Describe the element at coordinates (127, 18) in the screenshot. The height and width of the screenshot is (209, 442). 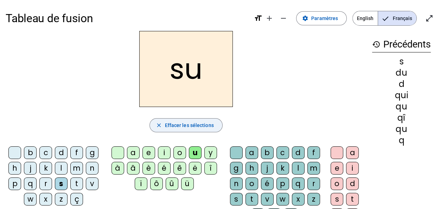
I see `h1: Tableau de fusion` at that location.